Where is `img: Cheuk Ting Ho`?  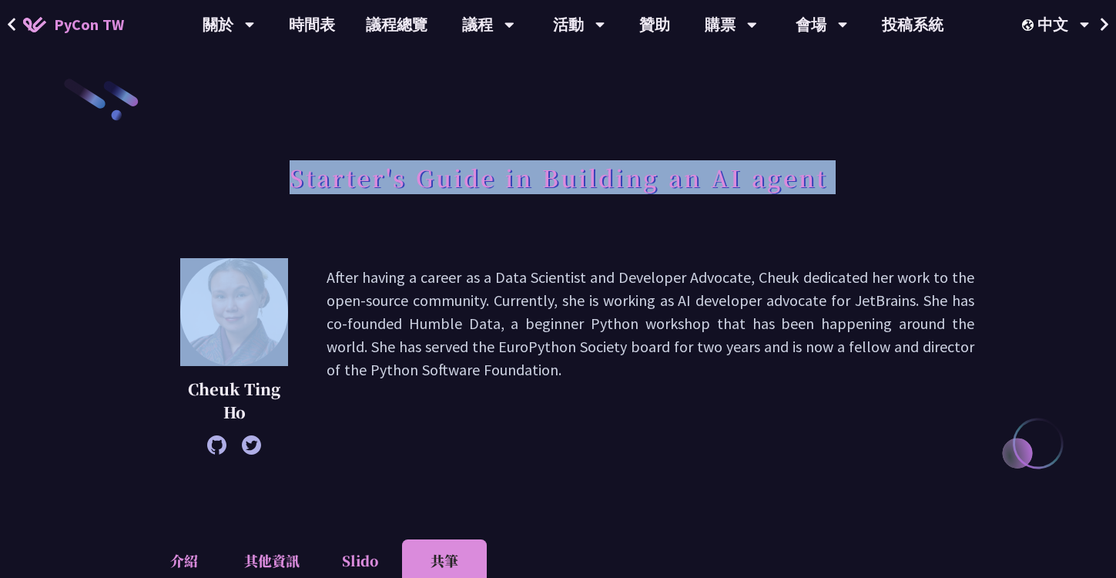 img: Cheuk Ting Ho is located at coordinates (234, 312).